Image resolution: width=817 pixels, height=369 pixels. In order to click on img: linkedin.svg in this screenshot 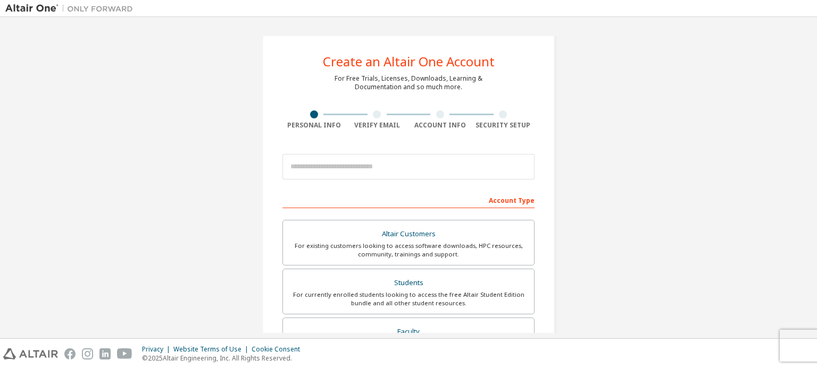, I will do `click(105, 354)`.